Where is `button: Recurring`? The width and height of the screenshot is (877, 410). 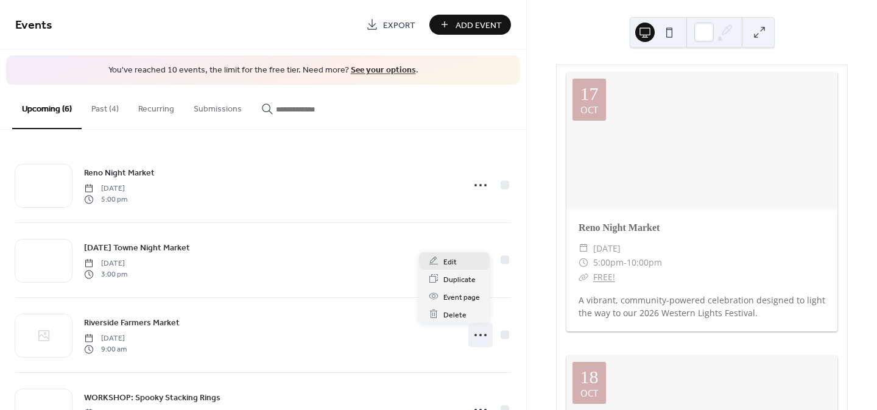
button: Recurring is located at coordinates (156, 106).